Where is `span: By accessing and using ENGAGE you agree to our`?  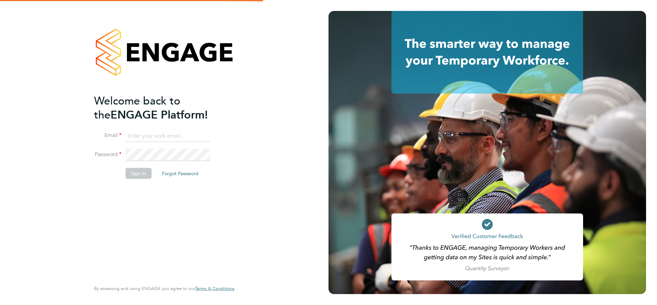
span: By accessing and using ENGAGE you agree to our is located at coordinates (164, 289).